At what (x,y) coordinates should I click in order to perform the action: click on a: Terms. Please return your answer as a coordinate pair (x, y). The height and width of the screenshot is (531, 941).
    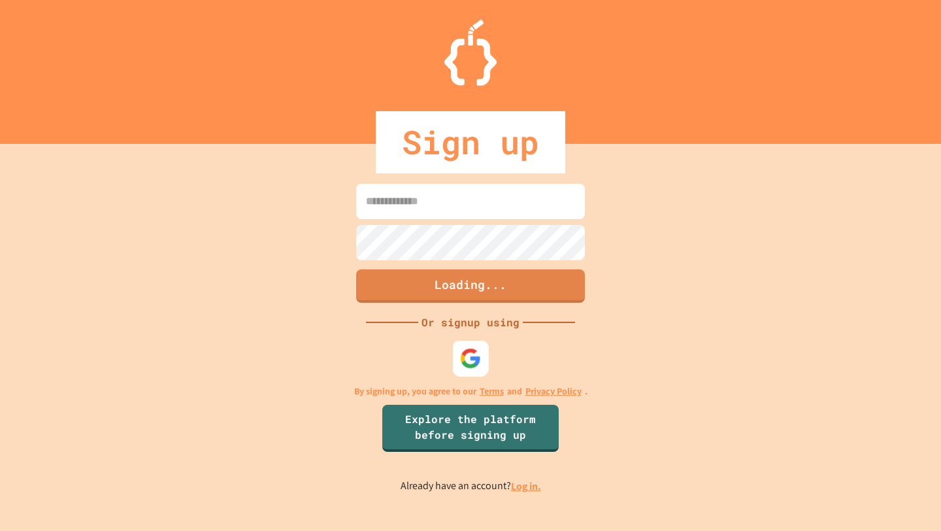
    Looking at the image, I should click on (491, 391).